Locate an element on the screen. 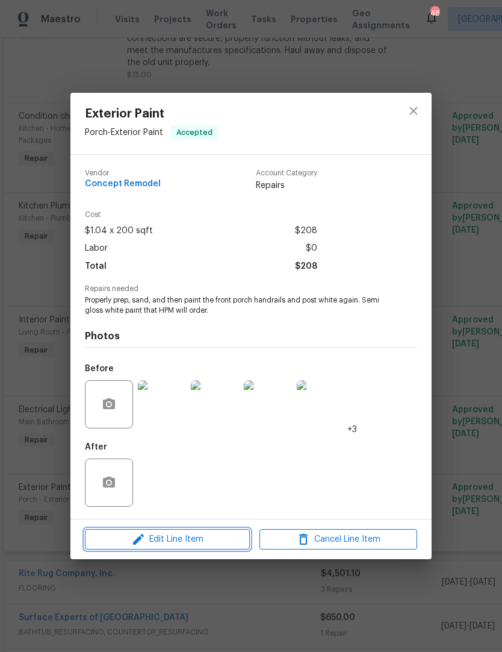 This screenshot has width=502, height=652. span: Labor is located at coordinates (96, 248).